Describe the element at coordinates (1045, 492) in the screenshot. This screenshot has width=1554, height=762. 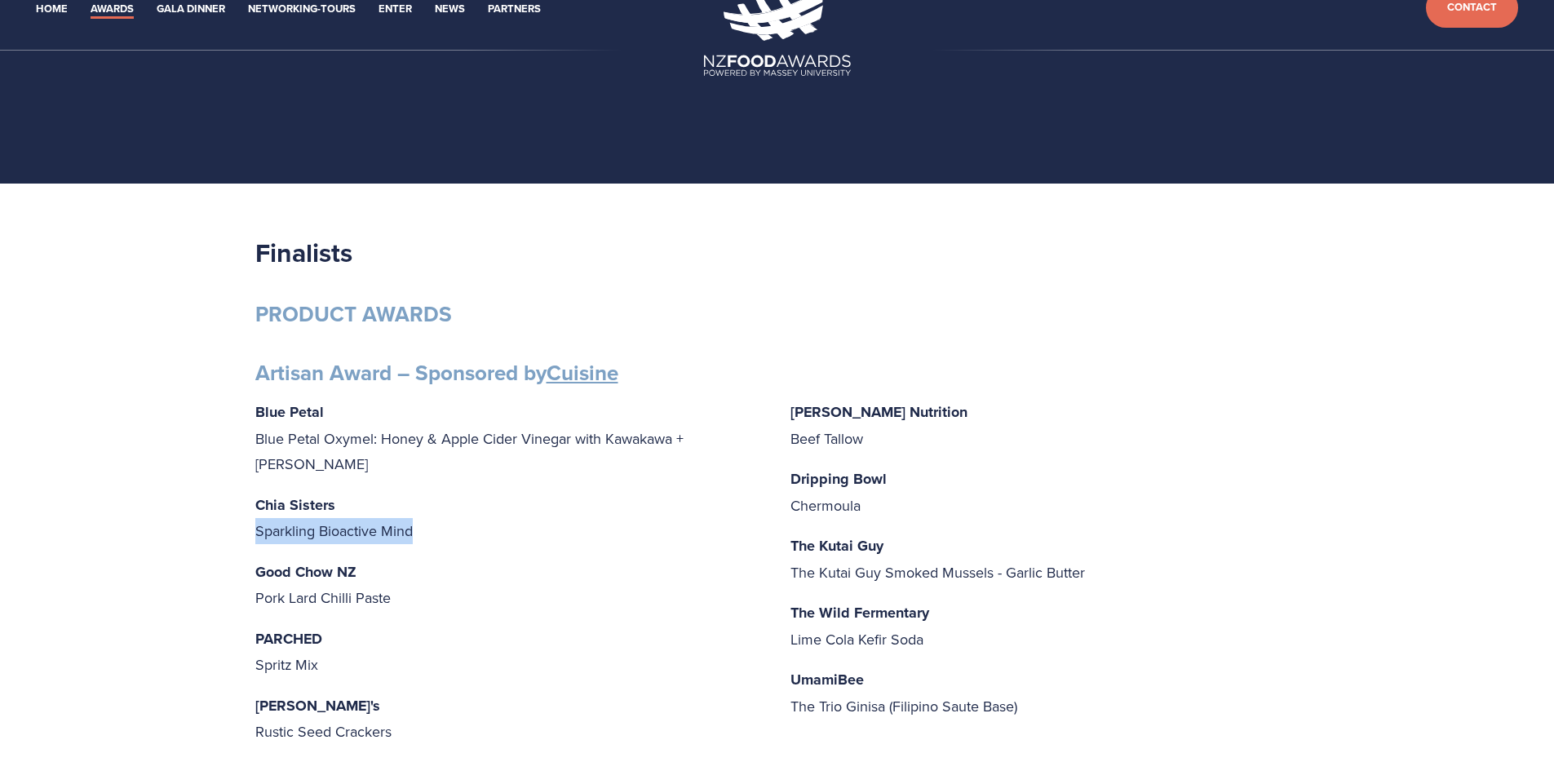
I see `p: Chermoula` at that location.